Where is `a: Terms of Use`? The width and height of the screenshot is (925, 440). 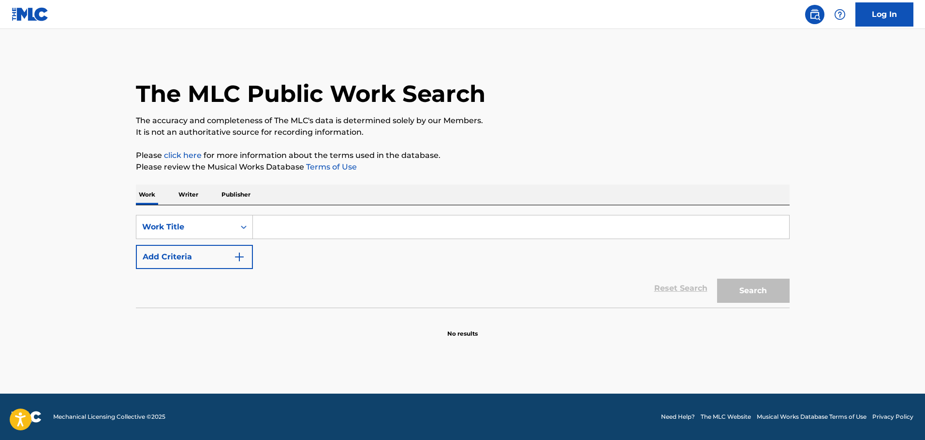
a: Terms of Use is located at coordinates (330, 167).